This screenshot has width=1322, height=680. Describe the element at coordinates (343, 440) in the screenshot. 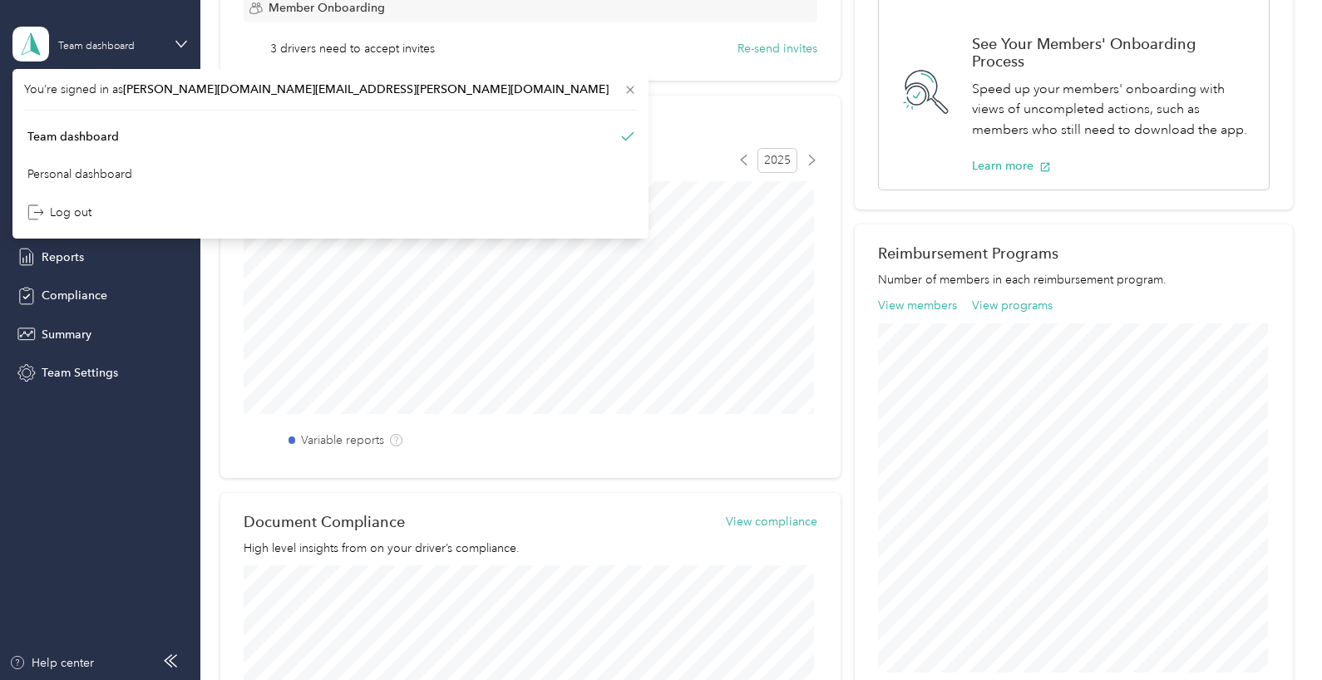

I see `label: Variable reports` at that location.